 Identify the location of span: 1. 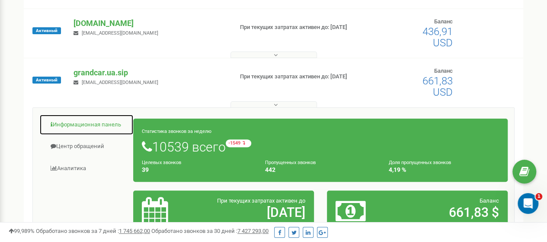
(539, 196).